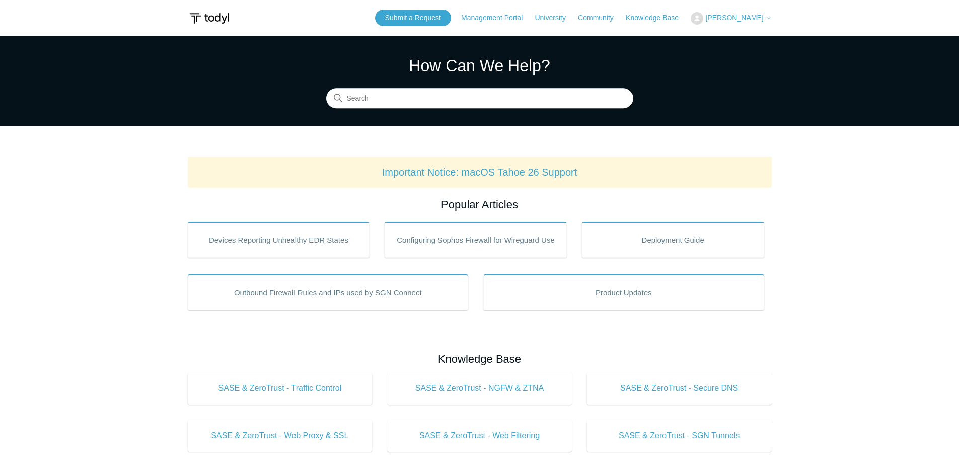 The image size is (959, 459). Describe the element at coordinates (479, 388) in the screenshot. I see `span: SASE & ZeroTrust - NGFW & ZTNA` at that location.